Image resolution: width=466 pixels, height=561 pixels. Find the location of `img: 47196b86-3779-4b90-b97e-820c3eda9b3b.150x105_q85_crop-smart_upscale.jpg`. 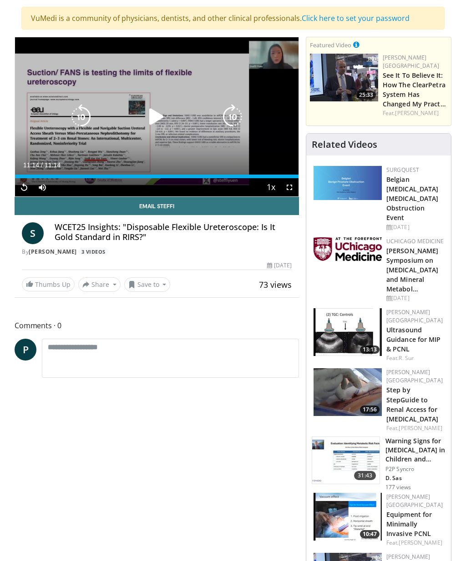

img: 47196b86-3779-4b90-b97e-820c3eda9b3b.150x105_q85_crop-smart_upscale.jpg is located at coordinates (344, 77).